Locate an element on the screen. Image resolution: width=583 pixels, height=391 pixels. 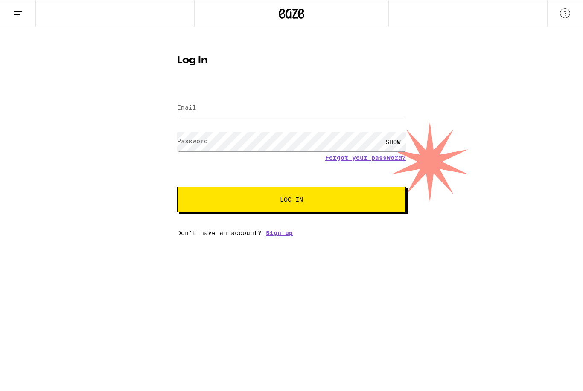
a: Forgot your password? is located at coordinates (365, 158).